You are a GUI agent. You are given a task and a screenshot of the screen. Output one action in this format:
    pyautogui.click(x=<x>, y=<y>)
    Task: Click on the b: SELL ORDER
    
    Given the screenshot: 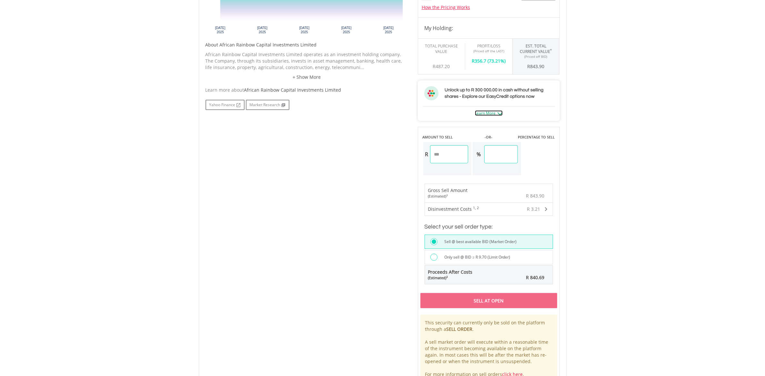 What is the action you would take?
    pyautogui.click(x=460, y=329)
    